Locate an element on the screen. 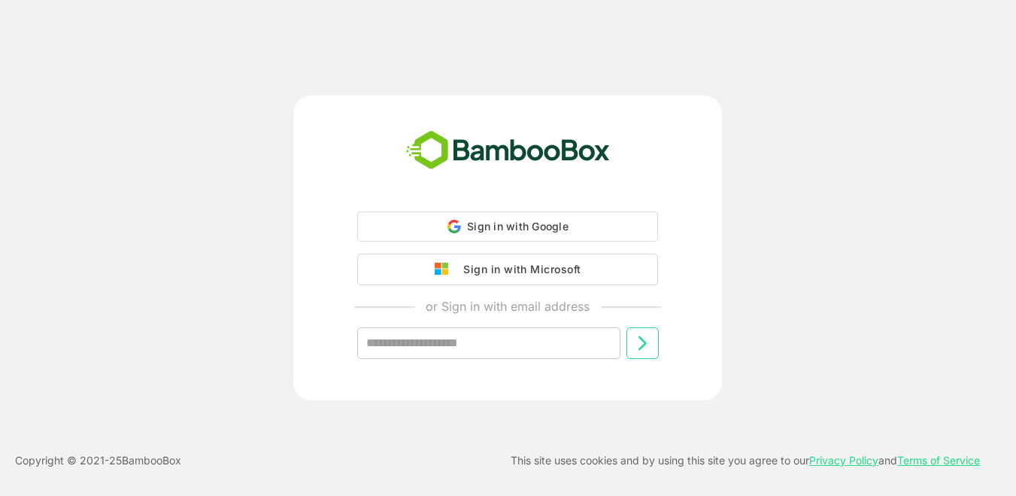 This screenshot has width=1016, height=496. p: or Sign in with email address is located at coordinates (508, 306).